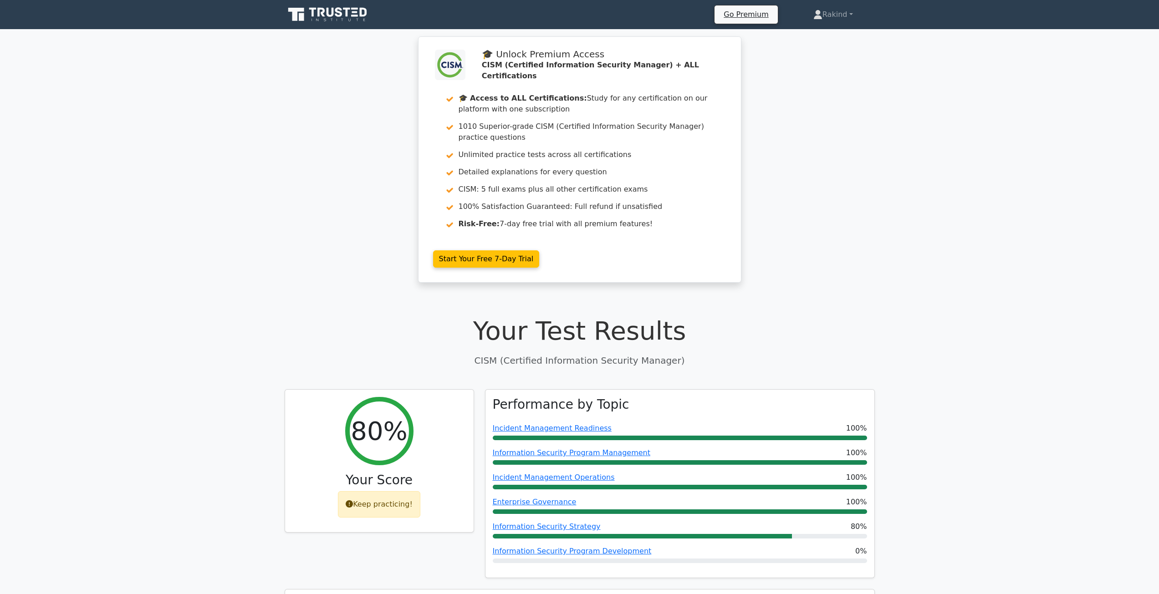 The width and height of the screenshot is (1159, 594). What do you see at coordinates (861, 552) in the screenshot?
I see `span: 0%` at bounding box center [861, 552].